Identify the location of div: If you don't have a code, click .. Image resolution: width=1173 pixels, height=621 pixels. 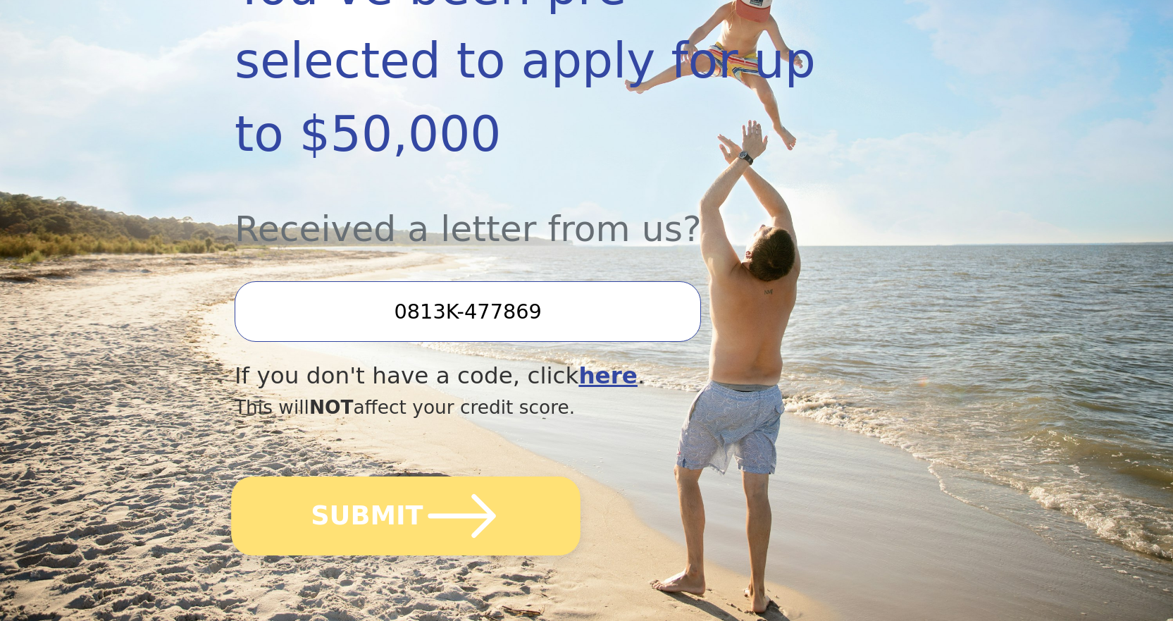
(533, 375).